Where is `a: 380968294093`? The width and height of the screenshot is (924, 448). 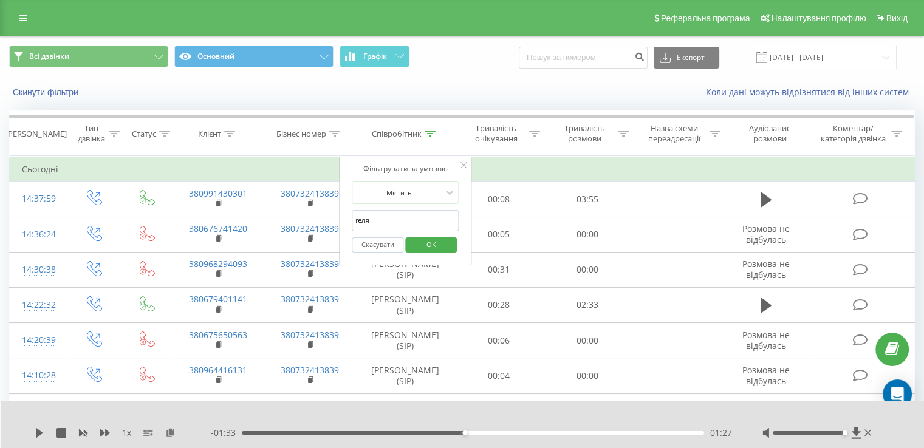
a: 380968294093 is located at coordinates (218, 264).